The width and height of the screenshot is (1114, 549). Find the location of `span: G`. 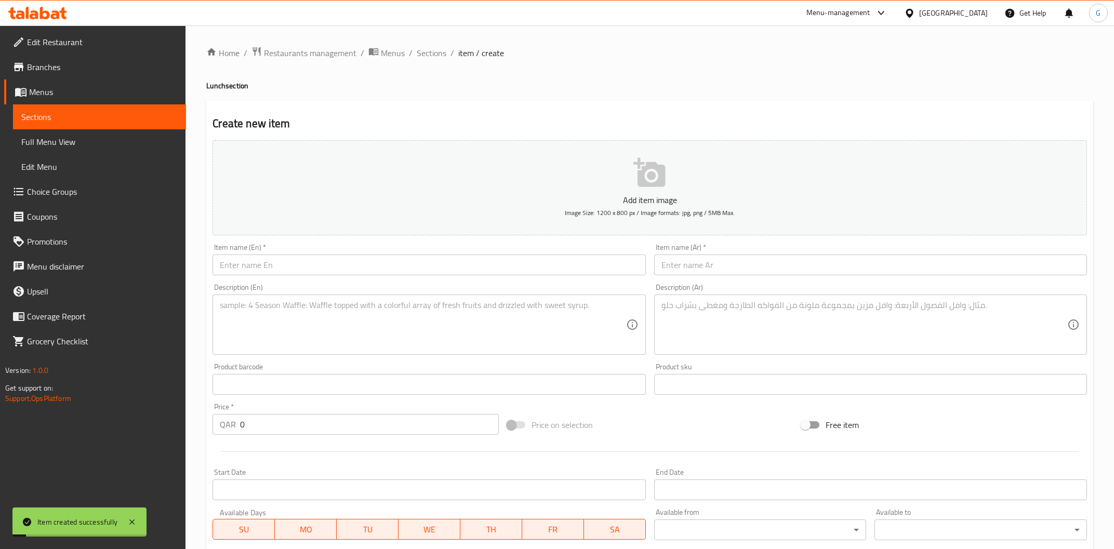

span: G is located at coordinates (1098, 13).